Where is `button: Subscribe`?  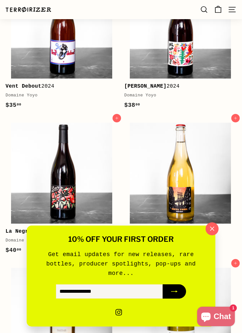 button: Subscribe is located at coordinates (174, 292).